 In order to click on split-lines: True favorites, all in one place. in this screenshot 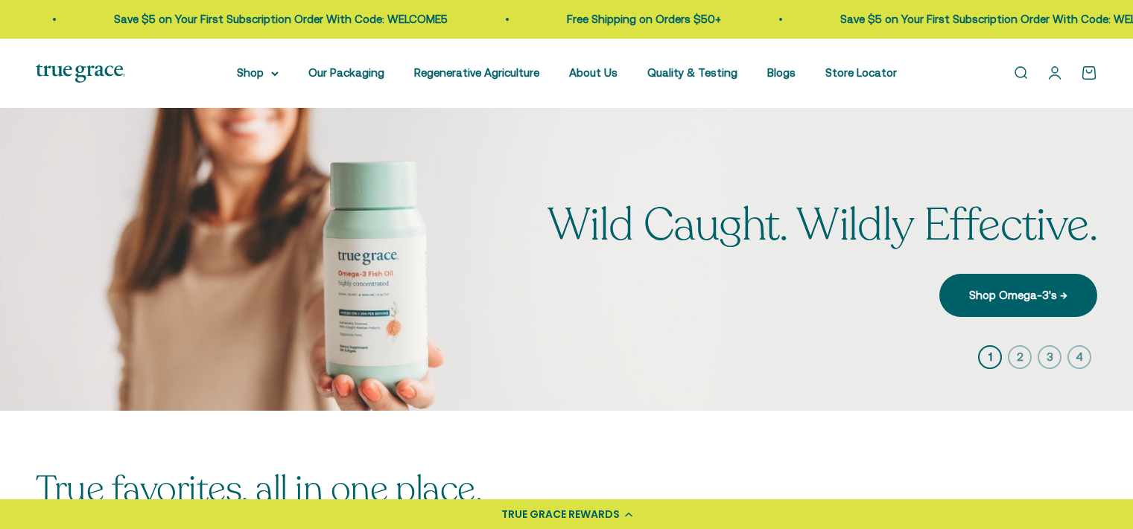, I will do `click(258, 489)`.